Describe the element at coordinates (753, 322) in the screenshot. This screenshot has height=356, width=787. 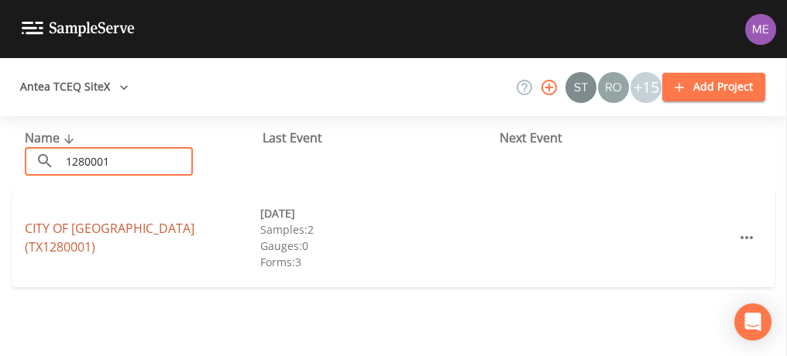
I see `div: Open Intercom Messenger` at that location.